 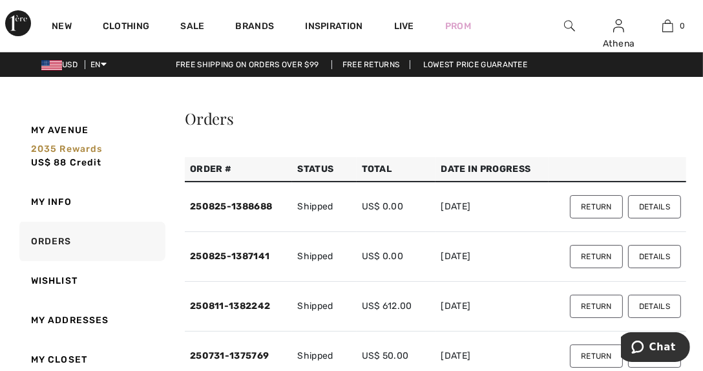 What do you see at coordinates (618, 25) in the screenshot?
I see `a: Sign In` at bounding box center [618, 25].